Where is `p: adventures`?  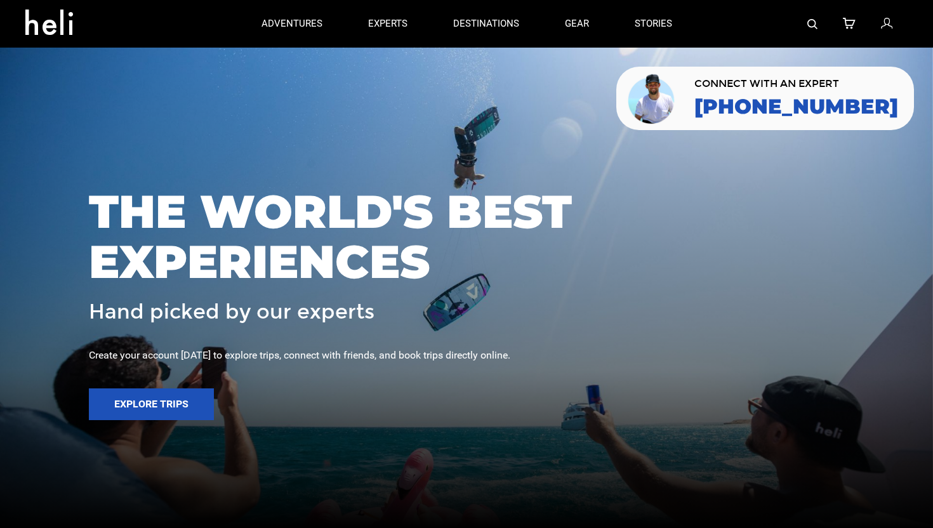
p: adventures is located at coordinates (292, 23).